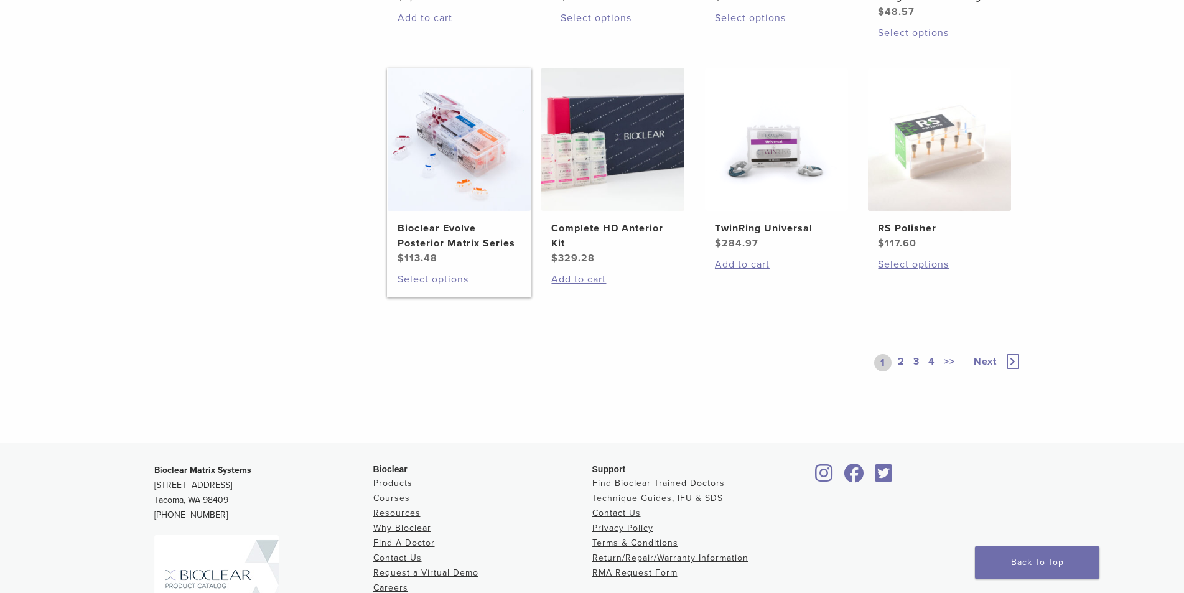 This screenshot has width=1184, height=593. What do you see at coordinates (883, 363) in the screenshot?
I see `a: 1` at bounding box center [883, 363].